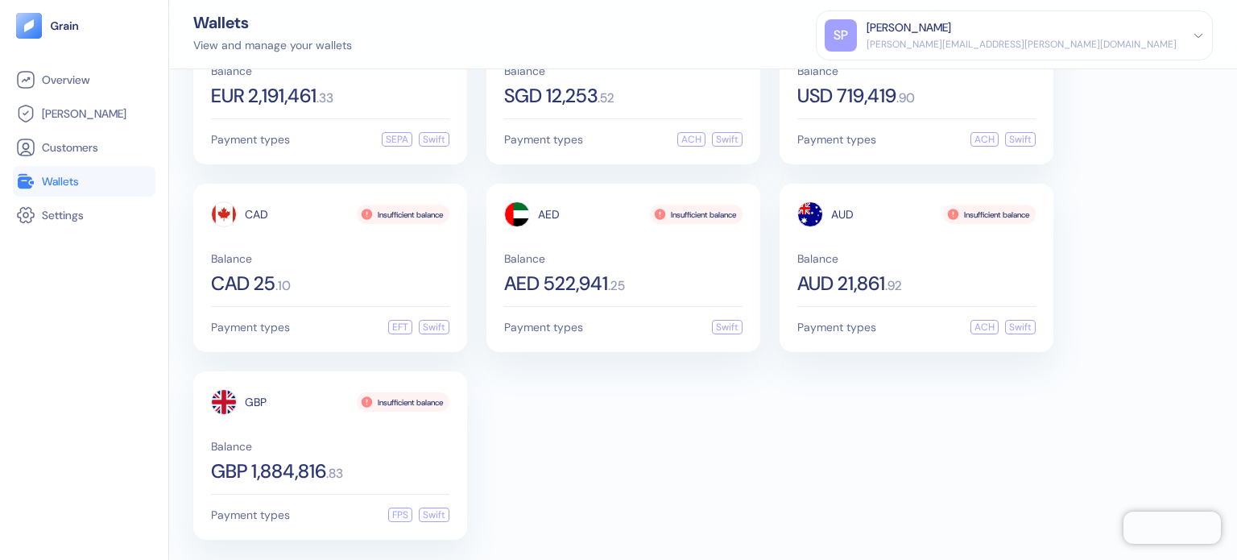 This screenshot has height=560, width=1237. I want to click on span: SGD 12,253, so click(551, 96).